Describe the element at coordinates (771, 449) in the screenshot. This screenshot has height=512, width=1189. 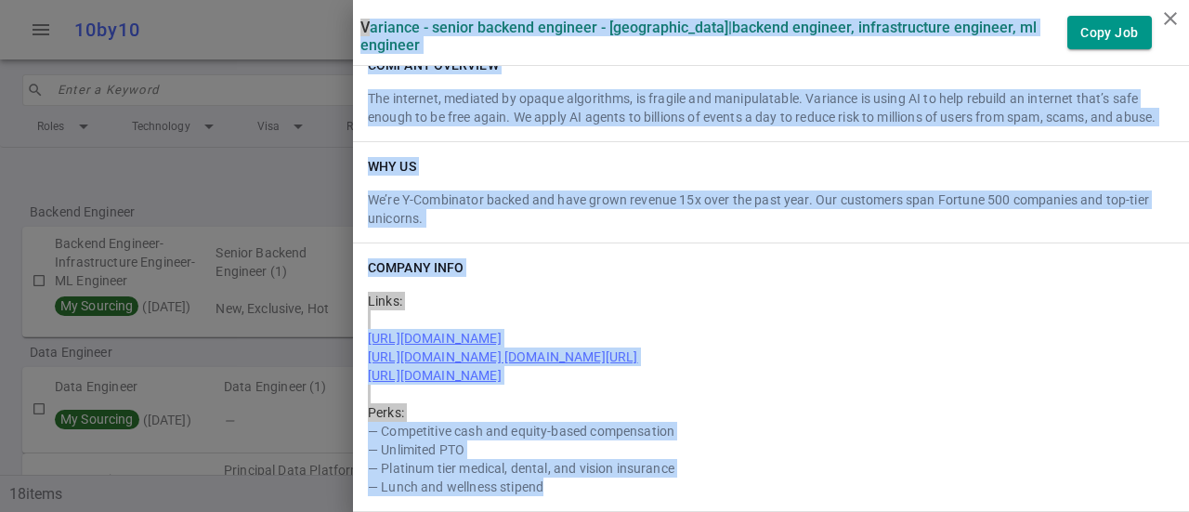
I see `div: — Unlimited PTO` at that location.